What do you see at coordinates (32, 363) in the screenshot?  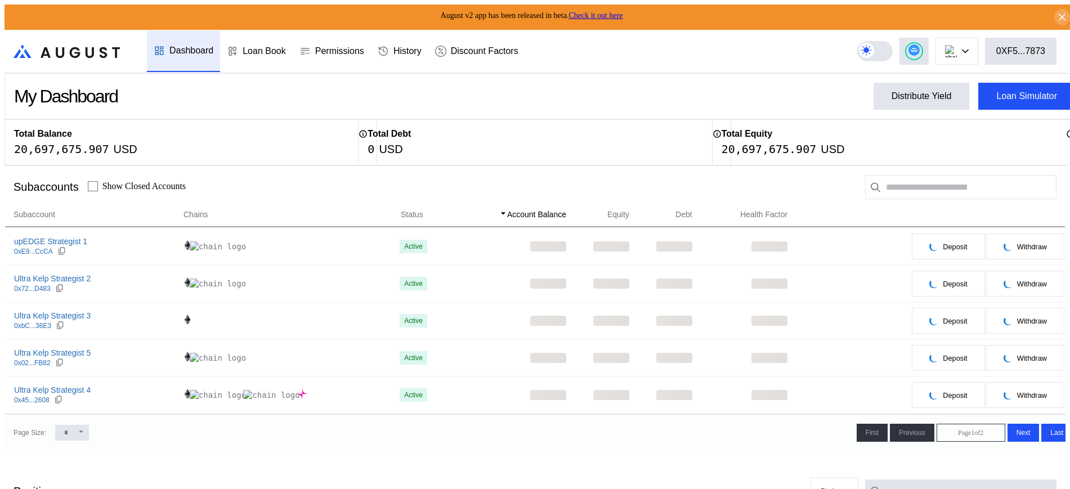 I see `div: 0x02...FB82` at bounding box center [32, 363].